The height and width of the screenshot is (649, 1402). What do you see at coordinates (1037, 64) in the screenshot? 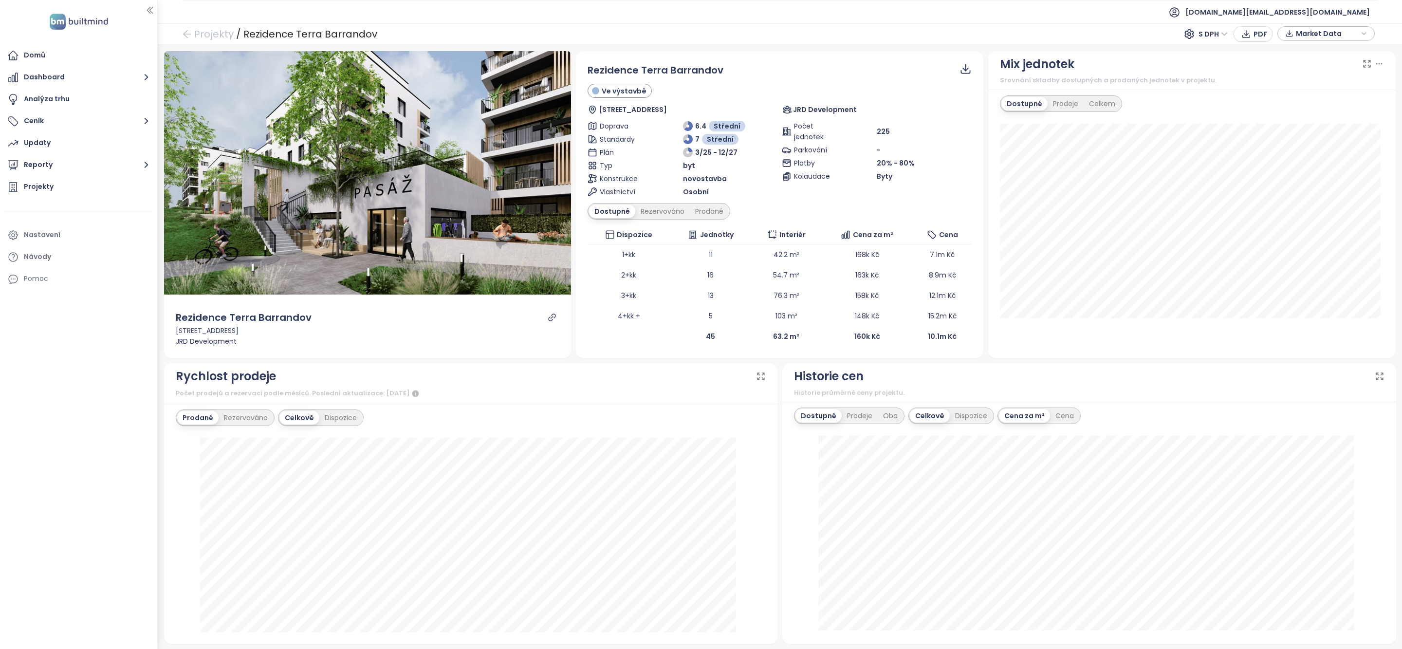
I see `div: Mix jednotek` at bounding box center [1037, 64].